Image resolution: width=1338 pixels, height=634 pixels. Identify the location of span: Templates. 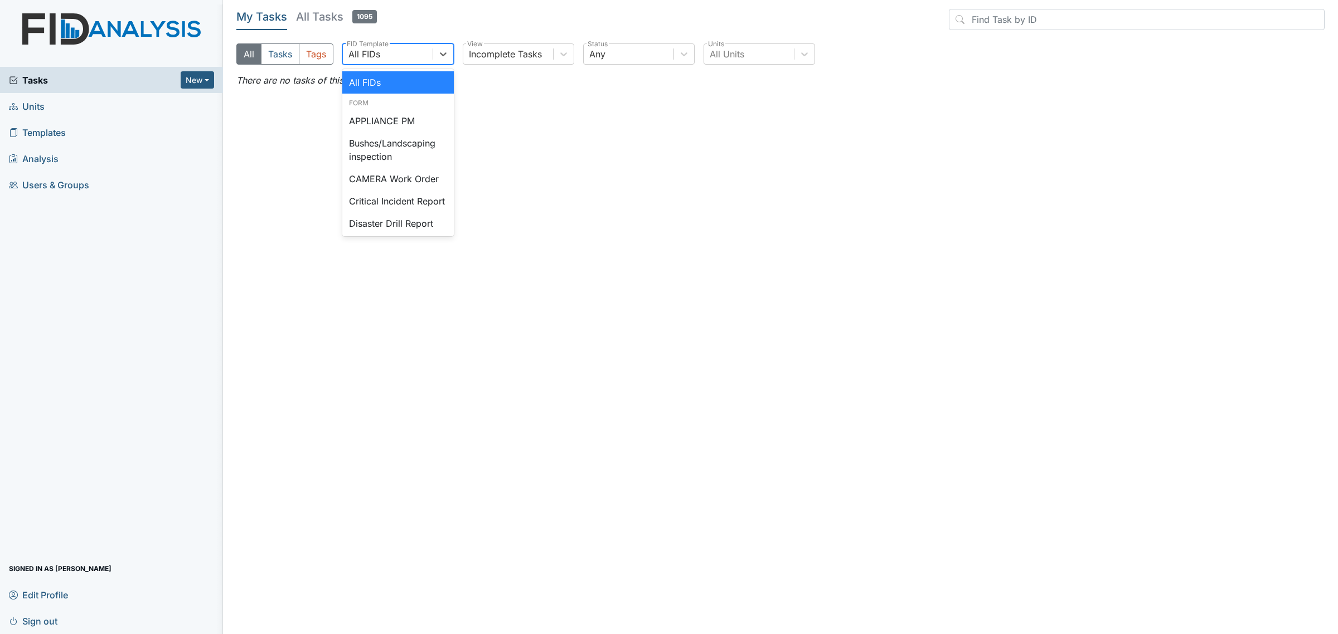
(37, 132).